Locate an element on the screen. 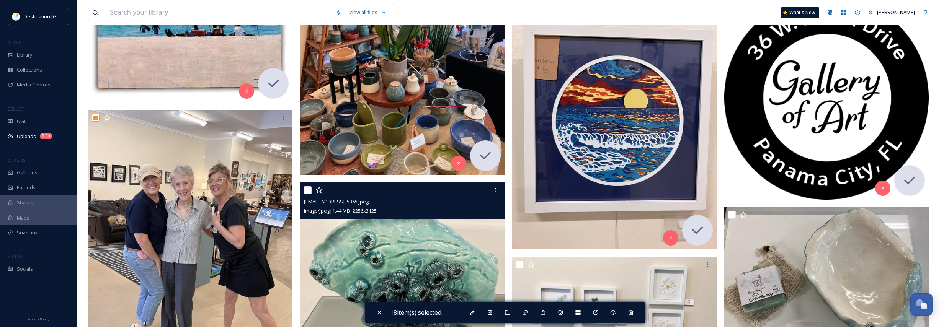 The image size is (944, 327). span: Maps is located at coordinates (23, 218).